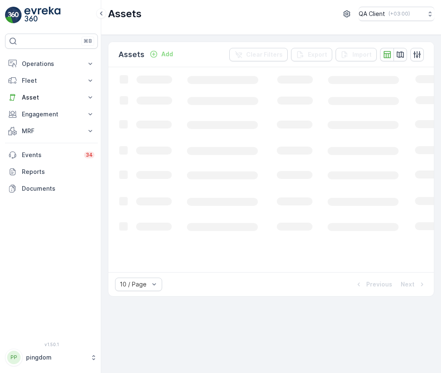  Describe the element at coordinates (414, 285) in the screenshot. I see `button: Next` at that location.